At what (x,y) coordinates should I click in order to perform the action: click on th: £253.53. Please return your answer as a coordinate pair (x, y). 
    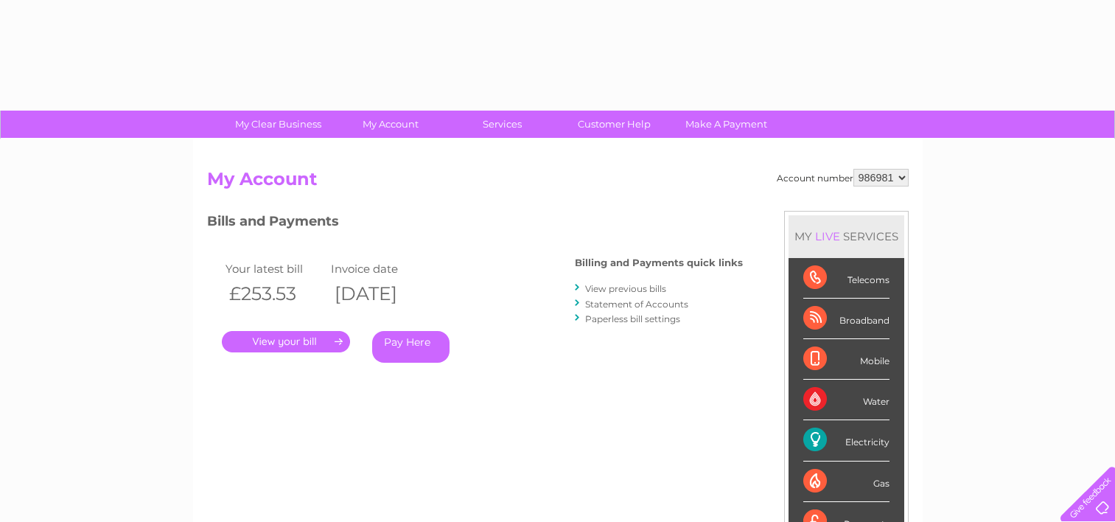
    Looking at the image, I should click on (275, 293).